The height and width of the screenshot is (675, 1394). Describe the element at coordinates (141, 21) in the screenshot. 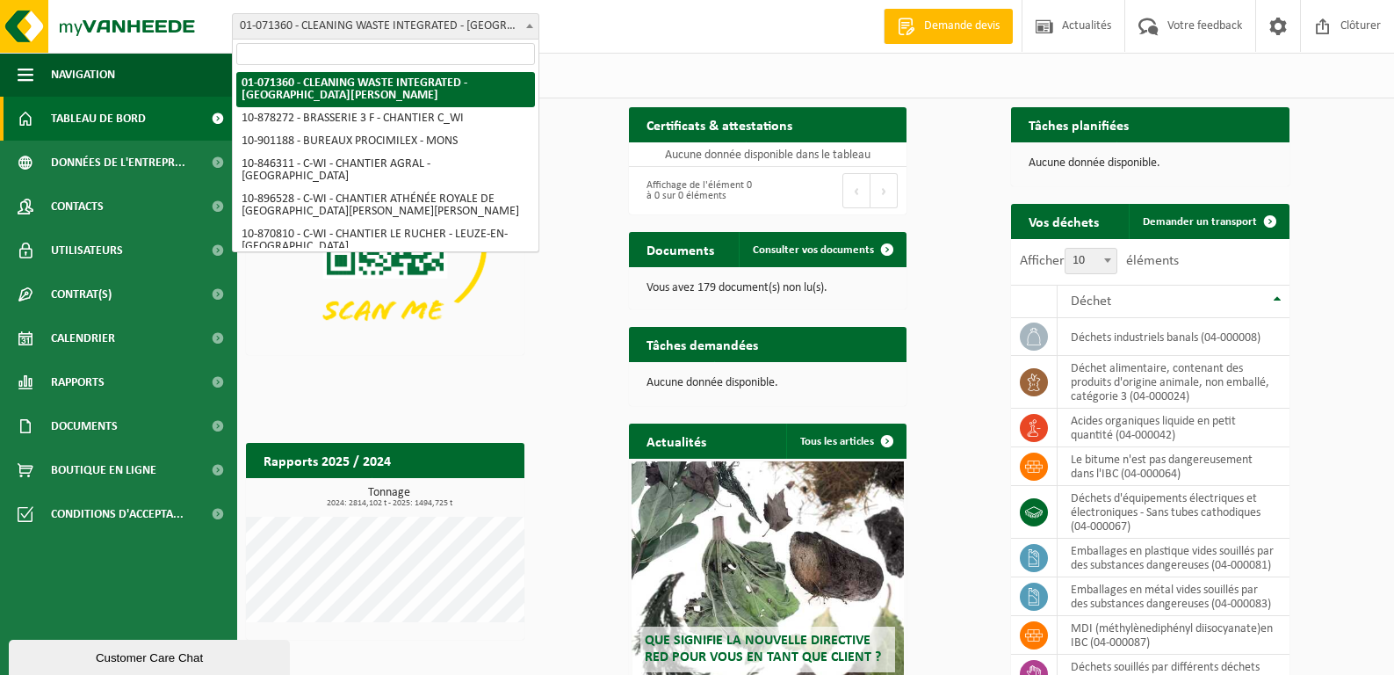

I see `div: Customer Care Chat` at that location.